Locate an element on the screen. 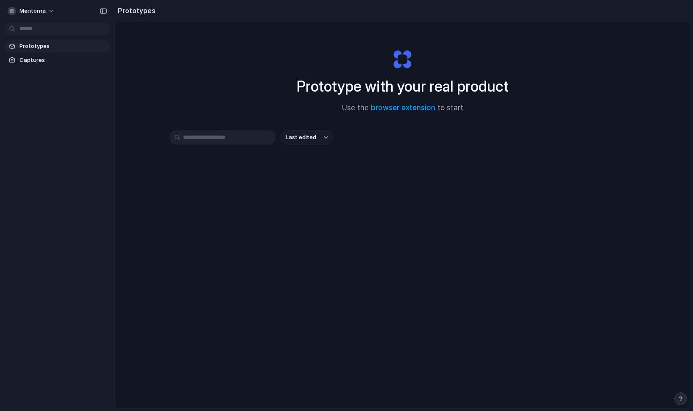 This screenshot has width=693, height=411. h2: Prototypes is located at coordinates (135, 11).